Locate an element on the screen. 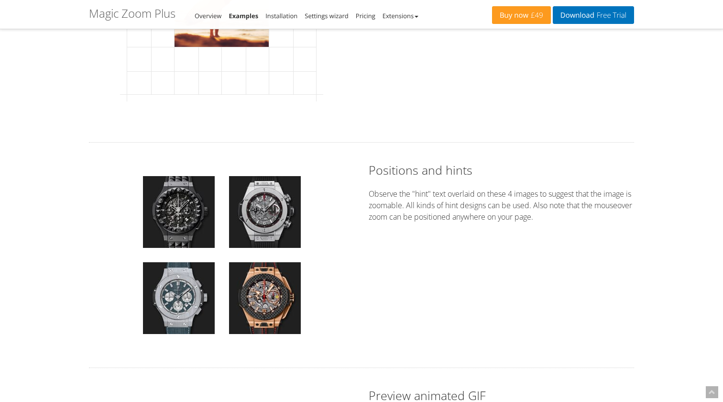  a: Overview is located at coordinates (208, 16).